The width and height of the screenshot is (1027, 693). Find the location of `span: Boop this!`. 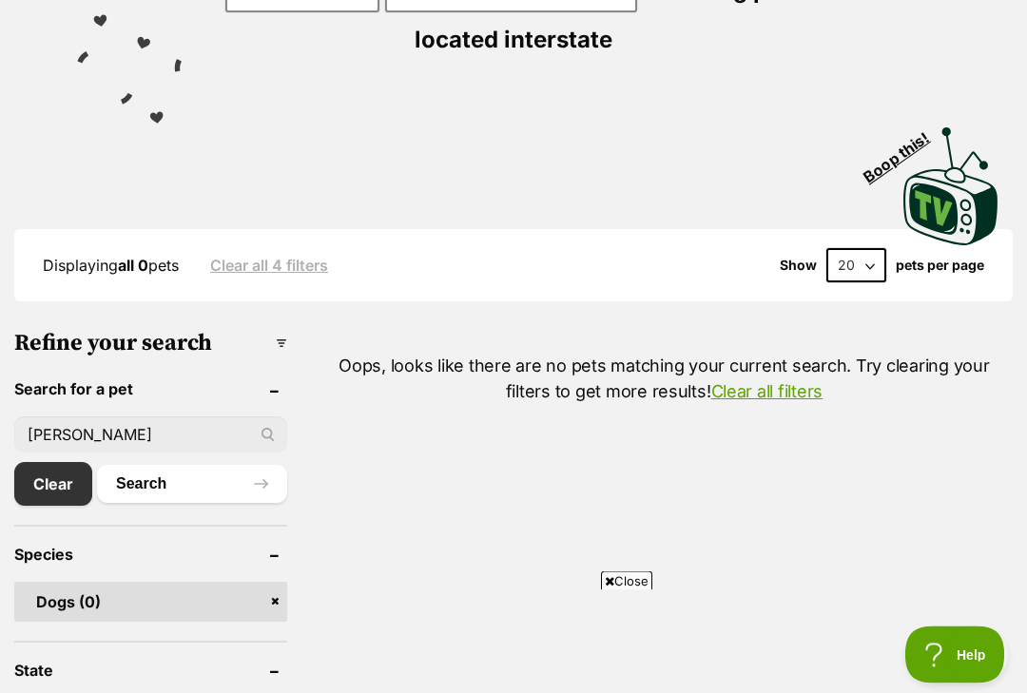

span: Boop this! is located at coordinates (905, 152).